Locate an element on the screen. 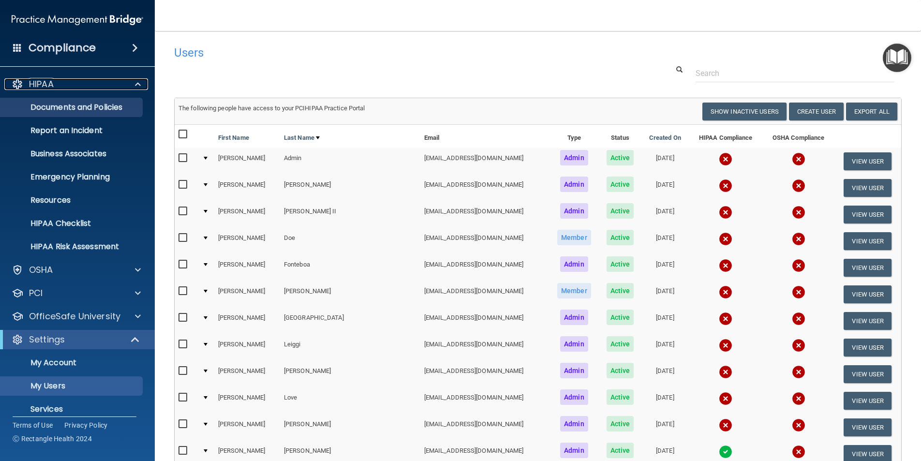  a: Terms of Use is located at coordinates (32, 425).